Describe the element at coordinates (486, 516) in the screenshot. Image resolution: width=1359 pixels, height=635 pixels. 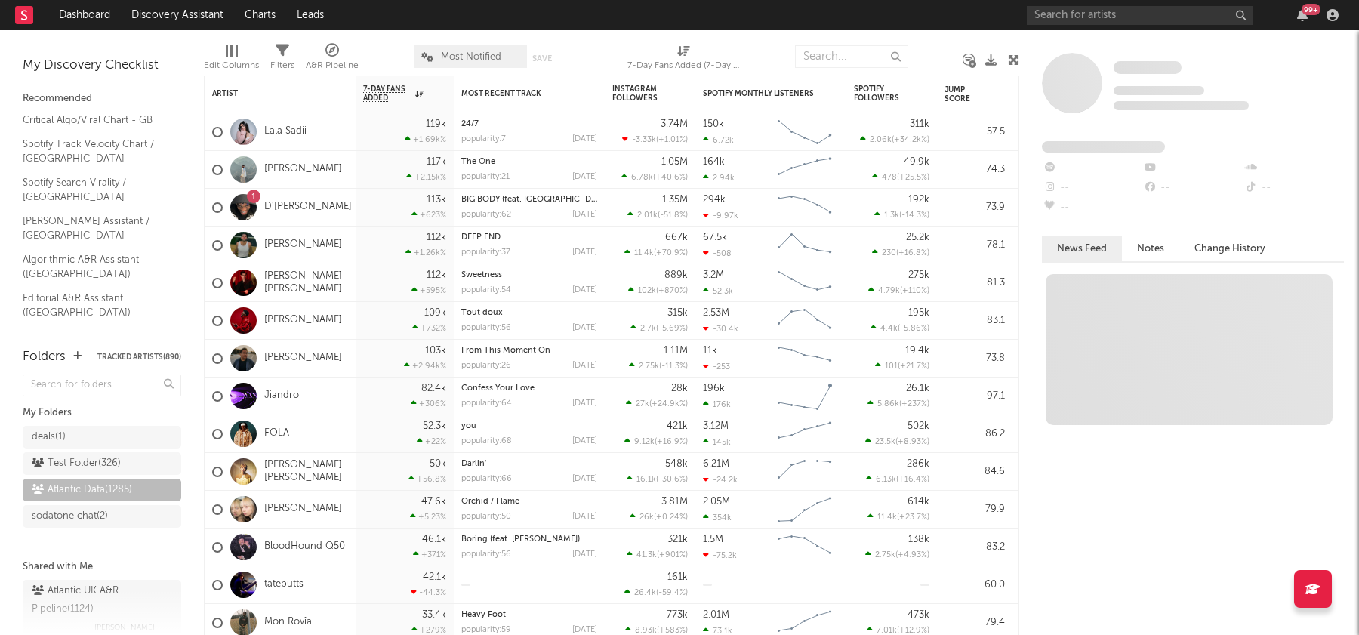
I see `div: popularity: 50` at that location.